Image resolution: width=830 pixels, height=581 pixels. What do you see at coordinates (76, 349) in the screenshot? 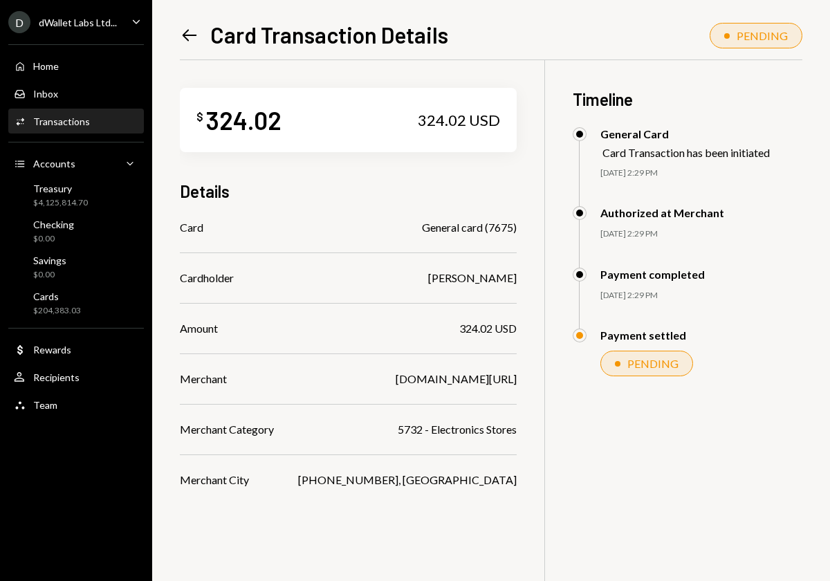
I see `a: Rewards` at bounding box center [76, 349].